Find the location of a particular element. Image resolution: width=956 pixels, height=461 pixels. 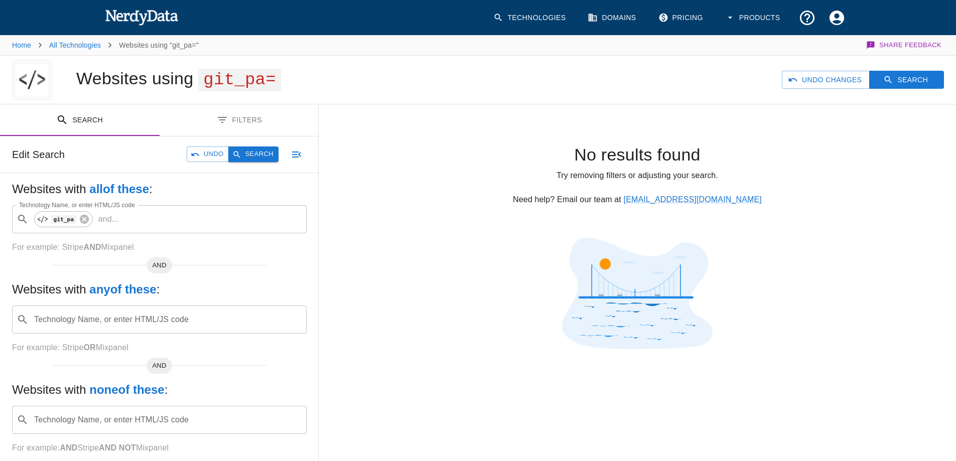

span: git_pa= is located at coordinates (239, 80).